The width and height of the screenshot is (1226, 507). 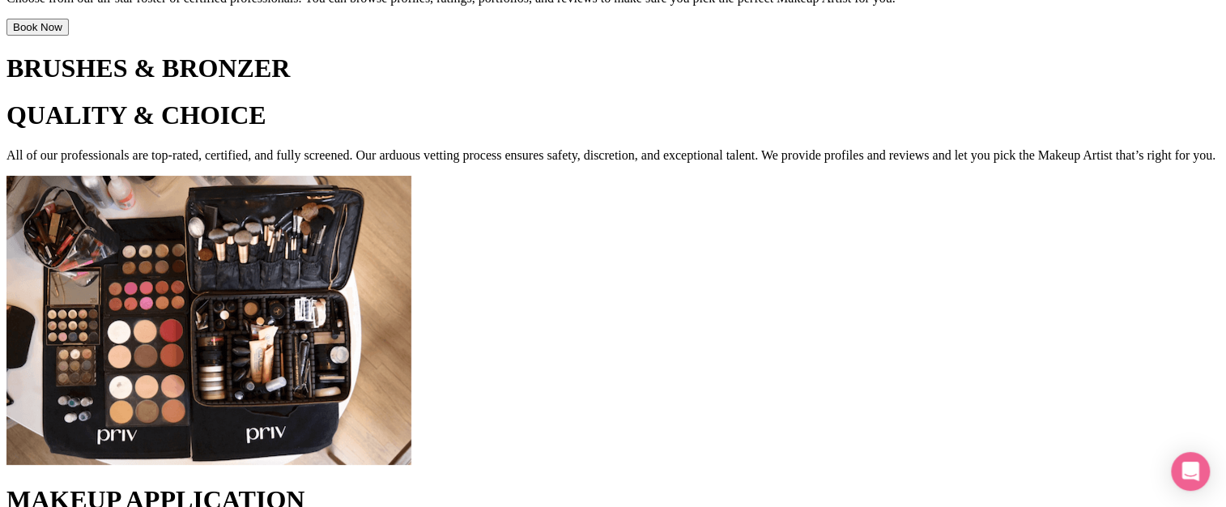 I want to click on p: All of our professionals are top-rated, certified, and fully screened. Our arduous vetting proces..., so click(x=613, y=156).